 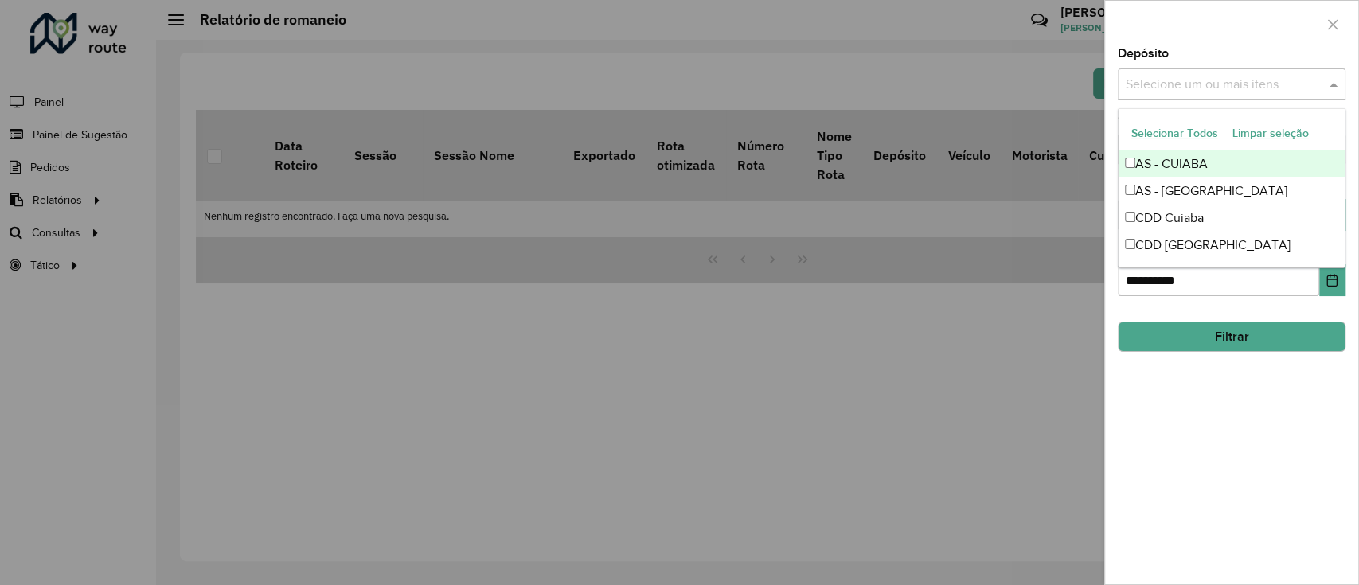 I want to click on label: Depósito, so click(x=1143, y=53).